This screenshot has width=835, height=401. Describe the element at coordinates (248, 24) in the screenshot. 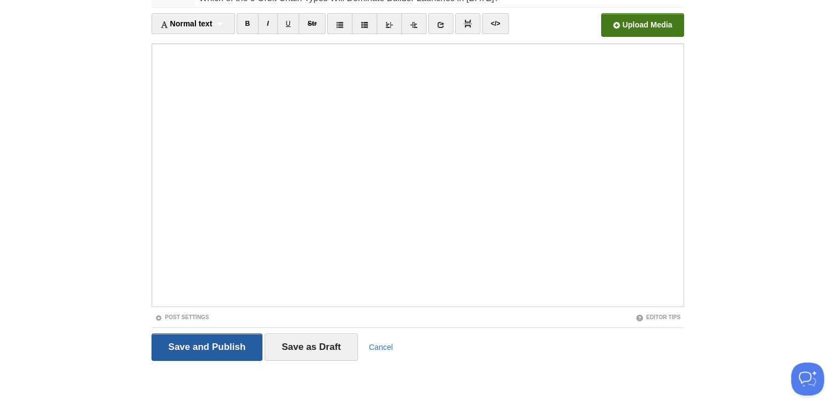

I see `a: B` at that location.